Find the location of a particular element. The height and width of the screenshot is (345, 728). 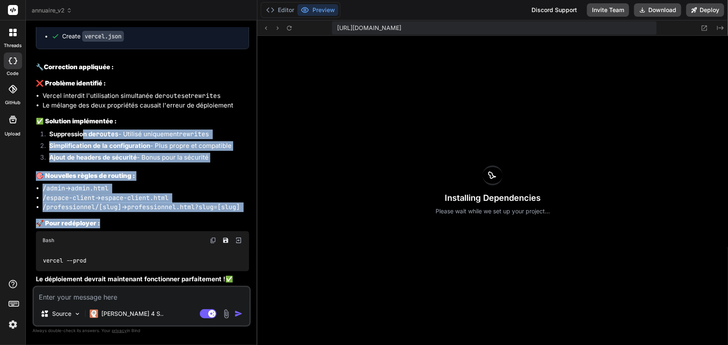

strong: Correction appliquée : is located at coordinates (79, 67).